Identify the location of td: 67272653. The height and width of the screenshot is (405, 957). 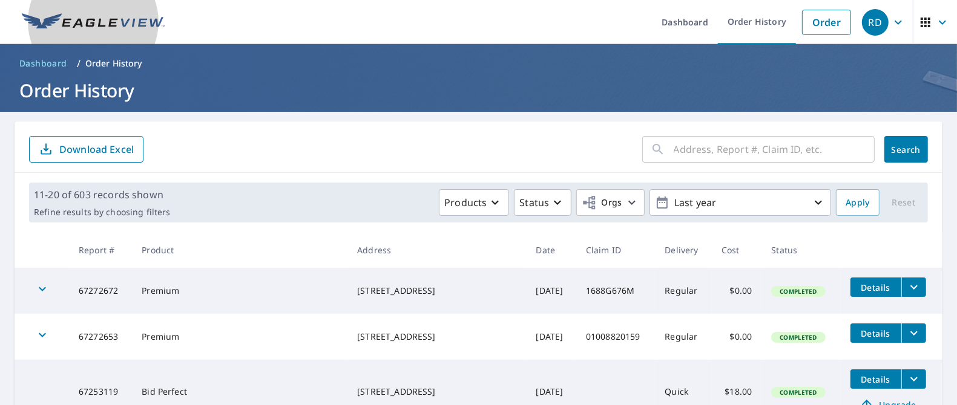
(100, 337).